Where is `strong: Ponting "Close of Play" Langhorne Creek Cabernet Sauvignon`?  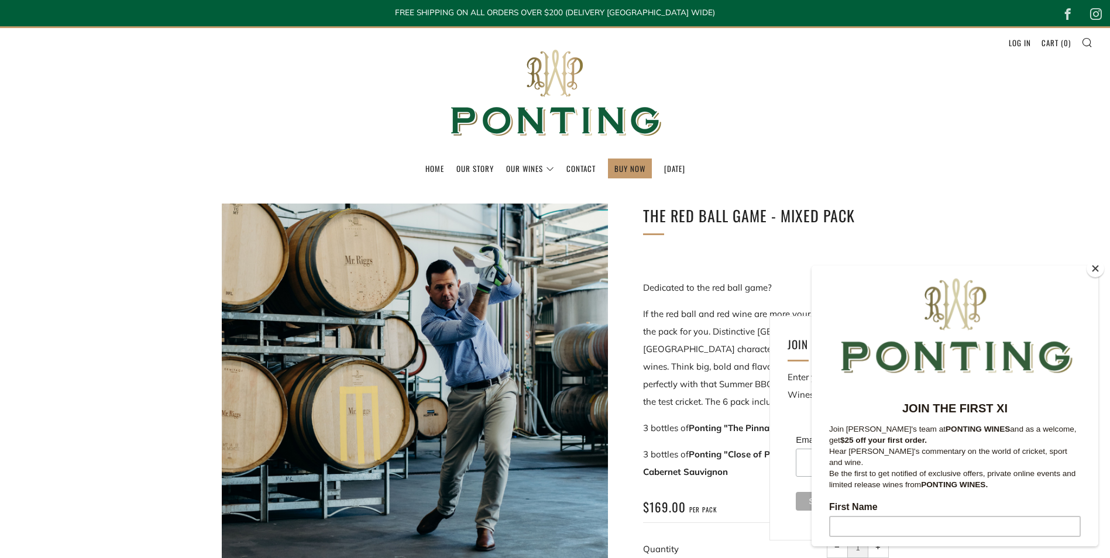
strong: Ponting "Close of Play" Langhorne Creek Cabernet Sauvignon is located at coordinates (751, 463).